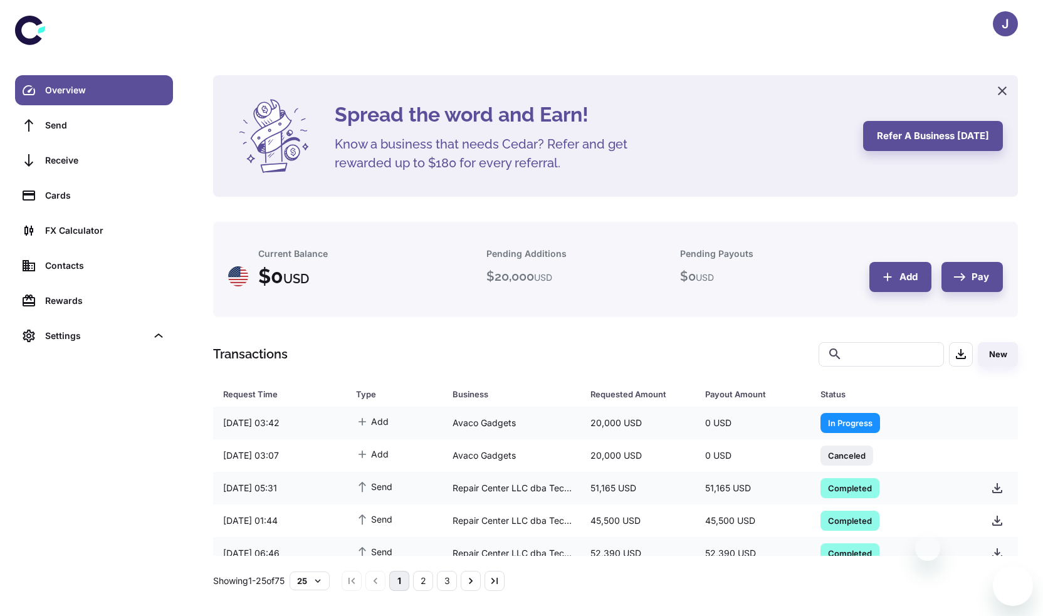  Describe the element at coordinates (397, 394) in the screenshot. I see `span: Type` at that location.